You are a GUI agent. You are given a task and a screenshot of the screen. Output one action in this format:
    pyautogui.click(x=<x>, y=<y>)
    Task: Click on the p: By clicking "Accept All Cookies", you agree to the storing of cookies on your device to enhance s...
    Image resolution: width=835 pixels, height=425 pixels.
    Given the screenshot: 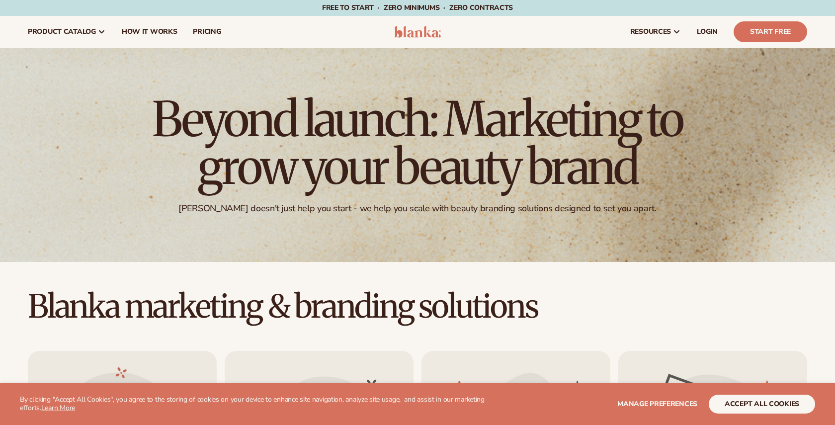 What is the action you would take?
    pyautogui.click(x=253, y=404)
    